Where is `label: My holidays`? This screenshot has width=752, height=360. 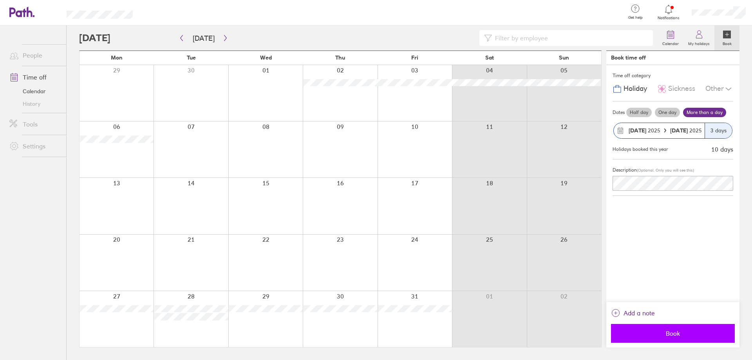 label: My holidays is located at coordinates (699, 43).